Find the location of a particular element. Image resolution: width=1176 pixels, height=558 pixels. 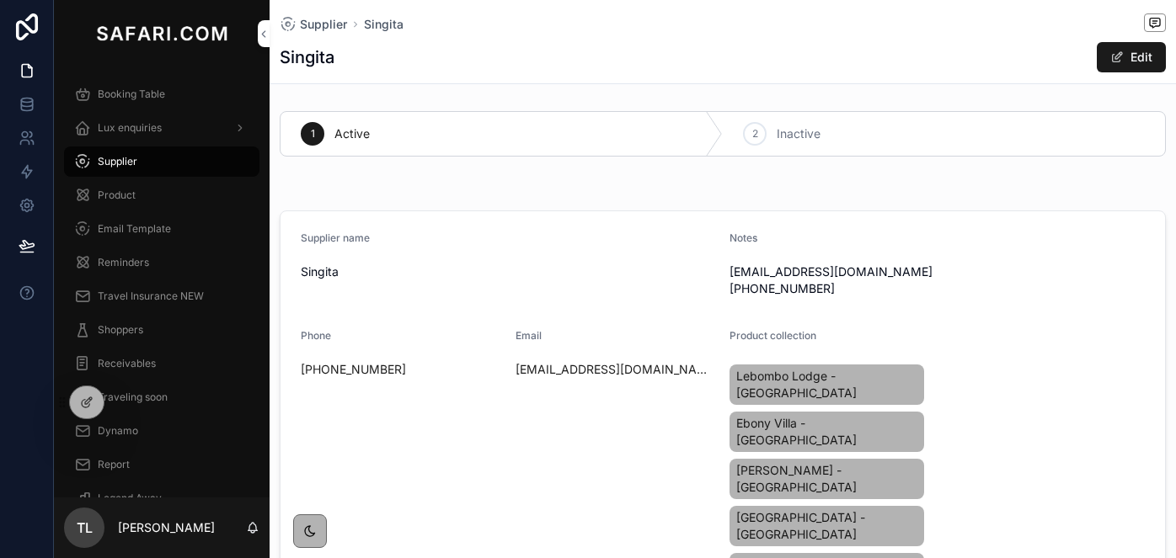

a: Receivables is located at coordinates (162, 364).